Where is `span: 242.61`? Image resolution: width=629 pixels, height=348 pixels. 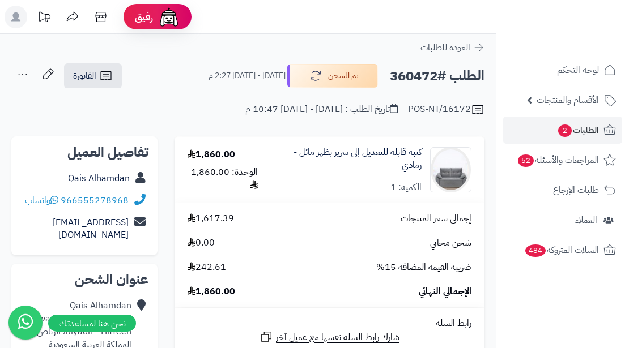
span: 242.61 is located at coordinates (207, 267).